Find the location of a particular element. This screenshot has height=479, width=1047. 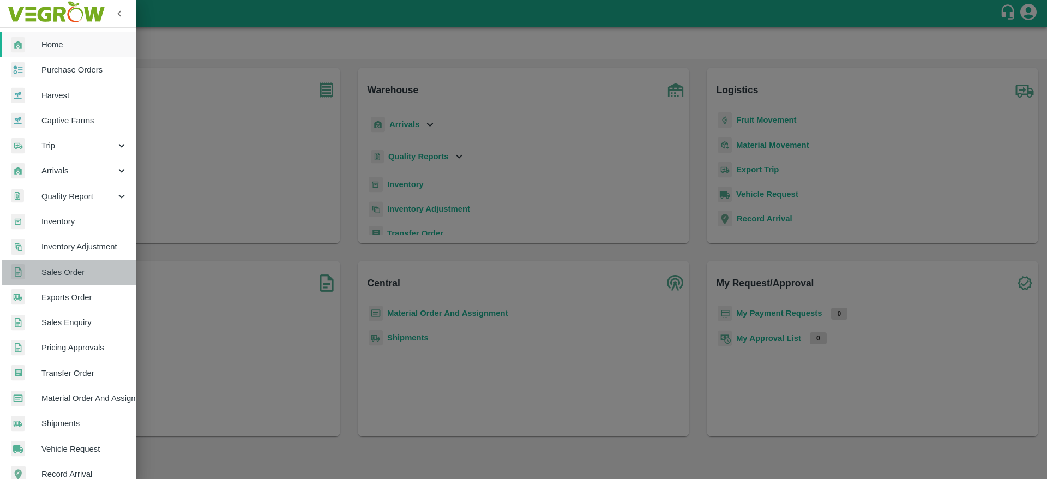

span: Home is located at coordinates (84, 45).